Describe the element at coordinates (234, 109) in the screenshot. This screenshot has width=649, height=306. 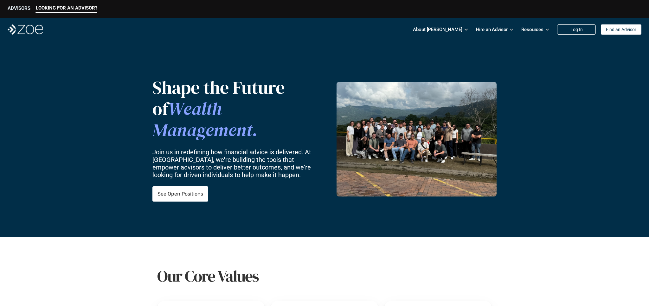
I see `p: Shape the Future of` at that location.